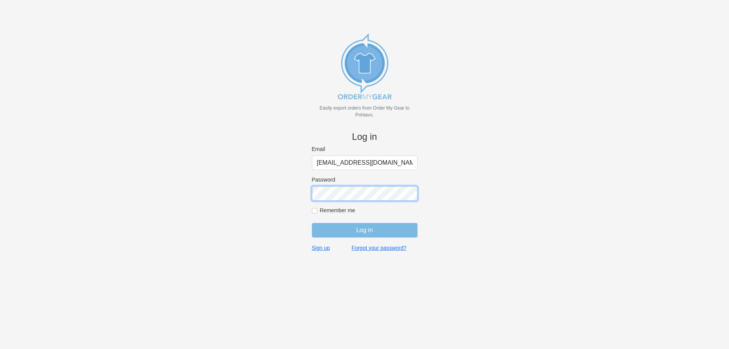 The image size is (729, 349). Describe the element at coordinates (369, 210) in the screenshot. I see `label: Remember me` at that location.